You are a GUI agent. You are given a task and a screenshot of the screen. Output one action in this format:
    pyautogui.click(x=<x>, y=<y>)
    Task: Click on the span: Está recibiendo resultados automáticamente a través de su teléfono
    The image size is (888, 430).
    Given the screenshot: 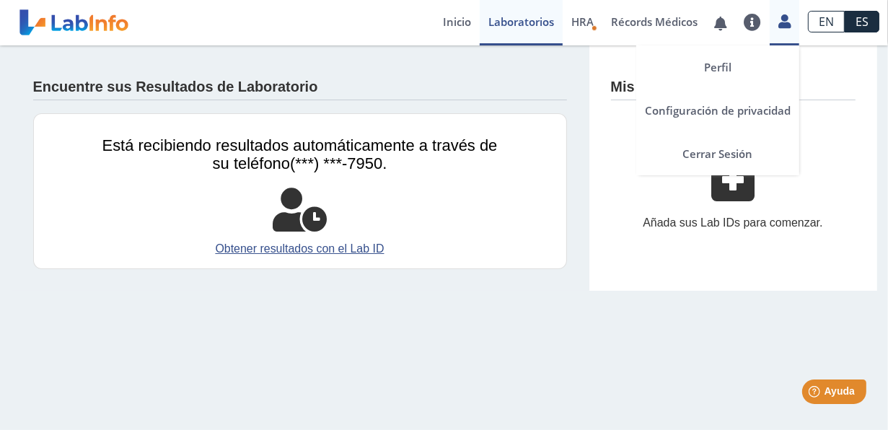 What is the action you would take?
    pyautogui.click(x=300, y=154)
    